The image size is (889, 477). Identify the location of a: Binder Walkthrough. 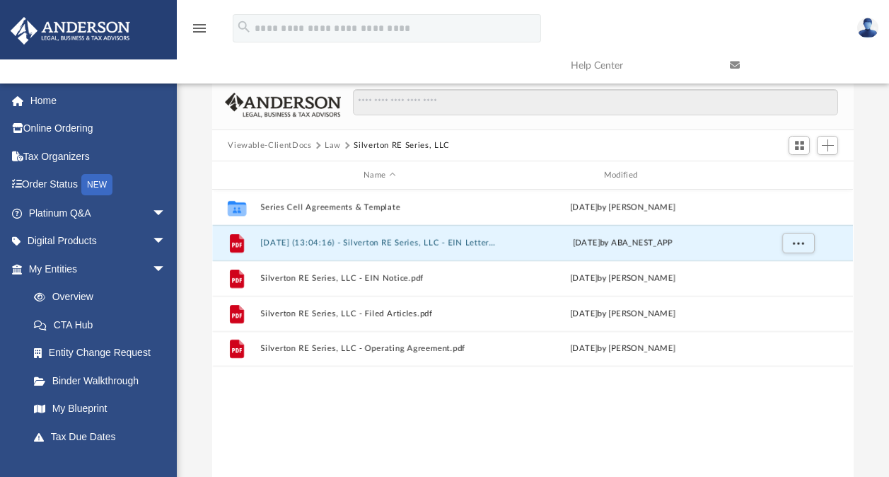
(103, 381).